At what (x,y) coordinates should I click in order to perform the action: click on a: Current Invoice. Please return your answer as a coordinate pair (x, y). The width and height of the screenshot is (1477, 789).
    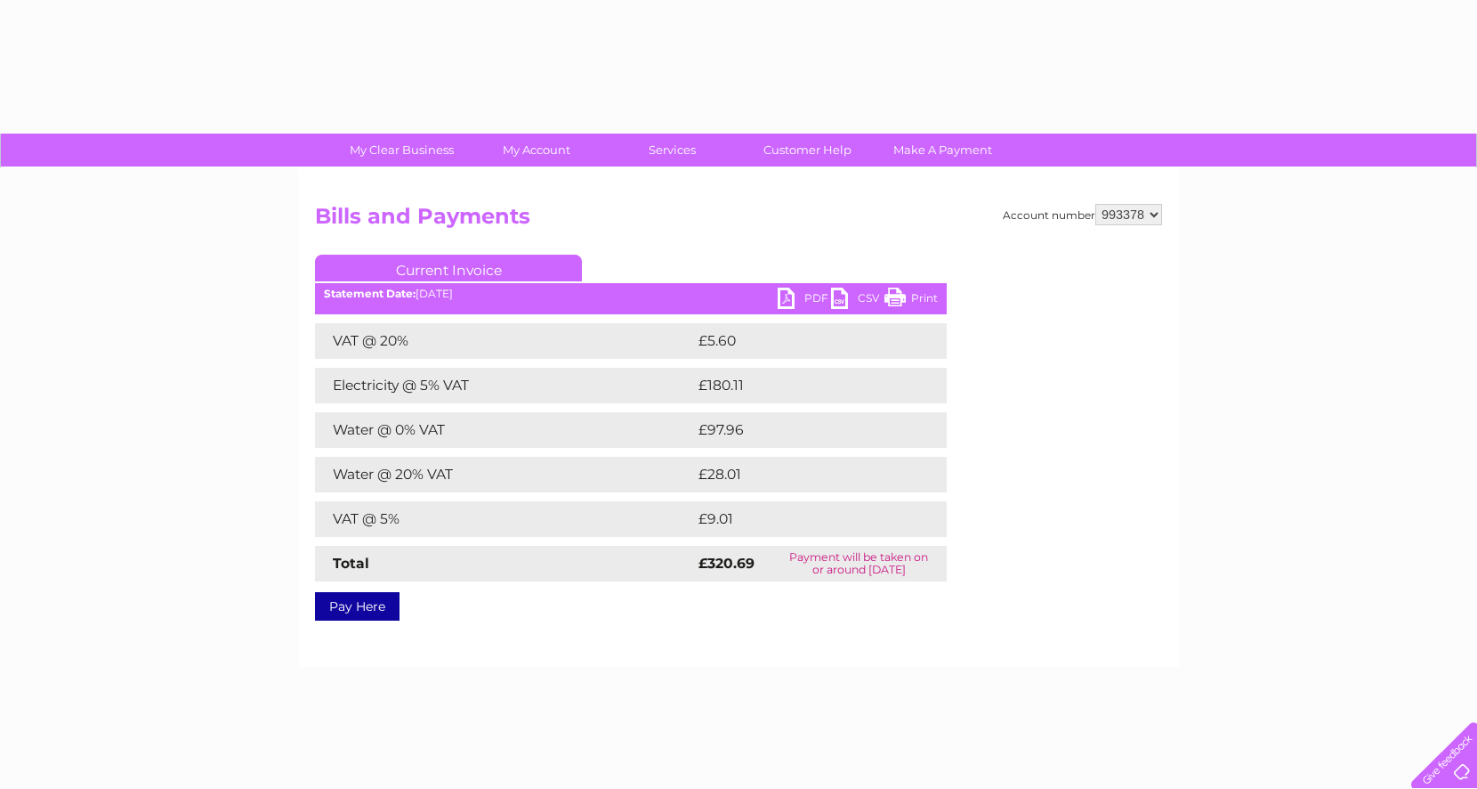
    Looking at the image, I should click on (449, 268).